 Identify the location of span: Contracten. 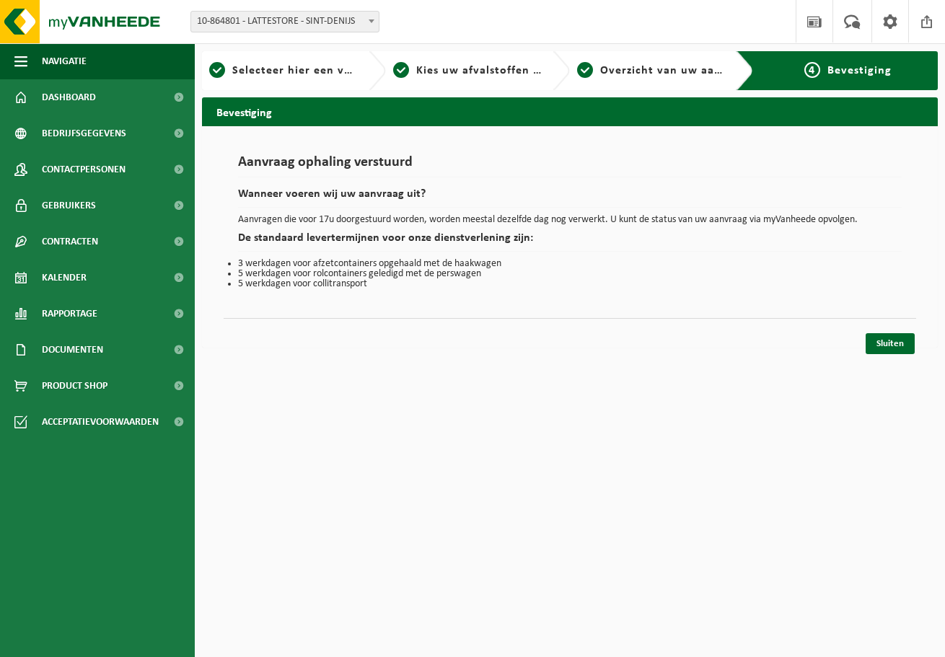
(70, 242).